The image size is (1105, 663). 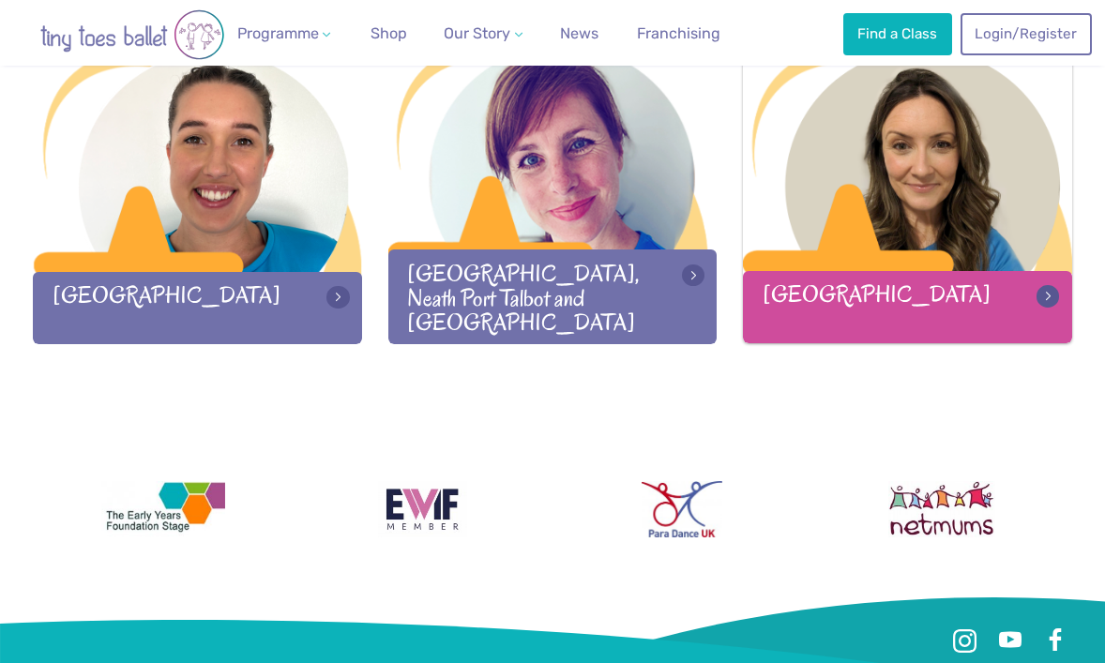 What do you see at coordinates (476, 33) in the screenshot?
I see `span: Our Story` at bounding box center [476, 33].